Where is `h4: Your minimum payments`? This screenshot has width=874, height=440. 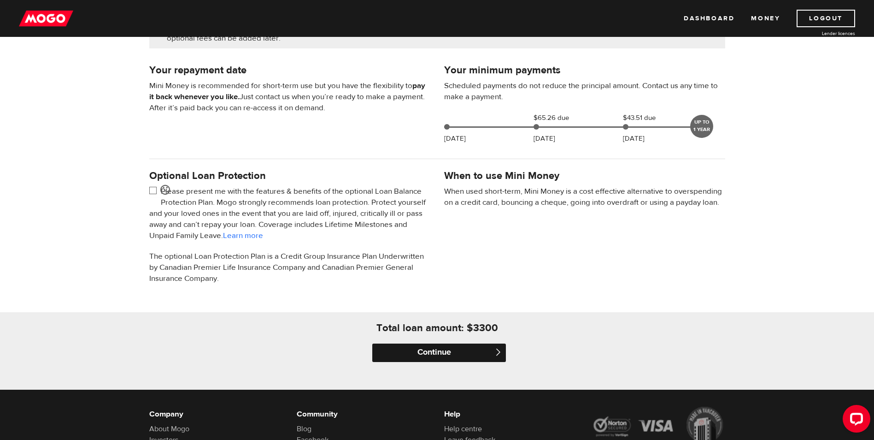 h4: Your minimum payments is located at coordinates (585, 70).